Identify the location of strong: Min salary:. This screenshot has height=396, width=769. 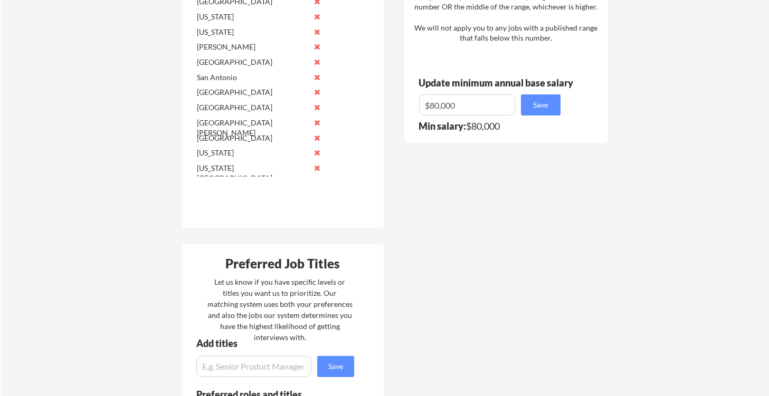
(442, 126).